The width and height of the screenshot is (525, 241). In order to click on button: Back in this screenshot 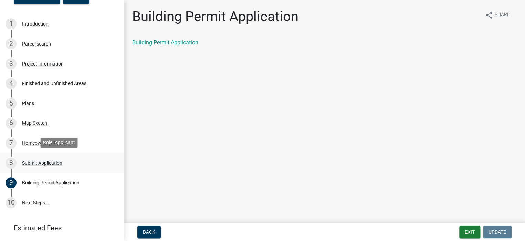, I will do `click(149, 232)`.